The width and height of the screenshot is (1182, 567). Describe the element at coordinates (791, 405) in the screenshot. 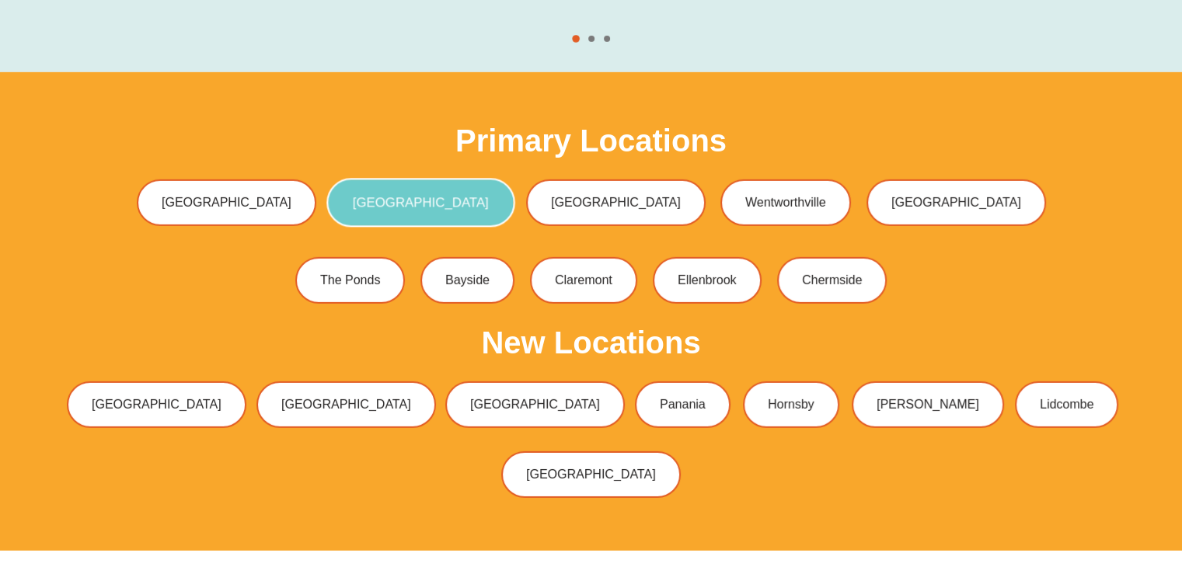

I see `a: Hornsby` at that location.